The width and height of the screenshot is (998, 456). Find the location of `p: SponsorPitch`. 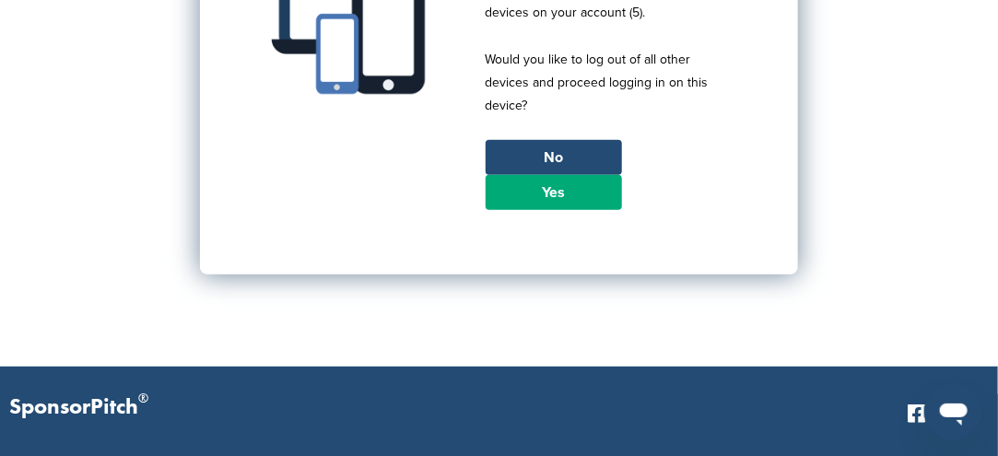

p: SponsorPitch is located at coordinates (78, 407).